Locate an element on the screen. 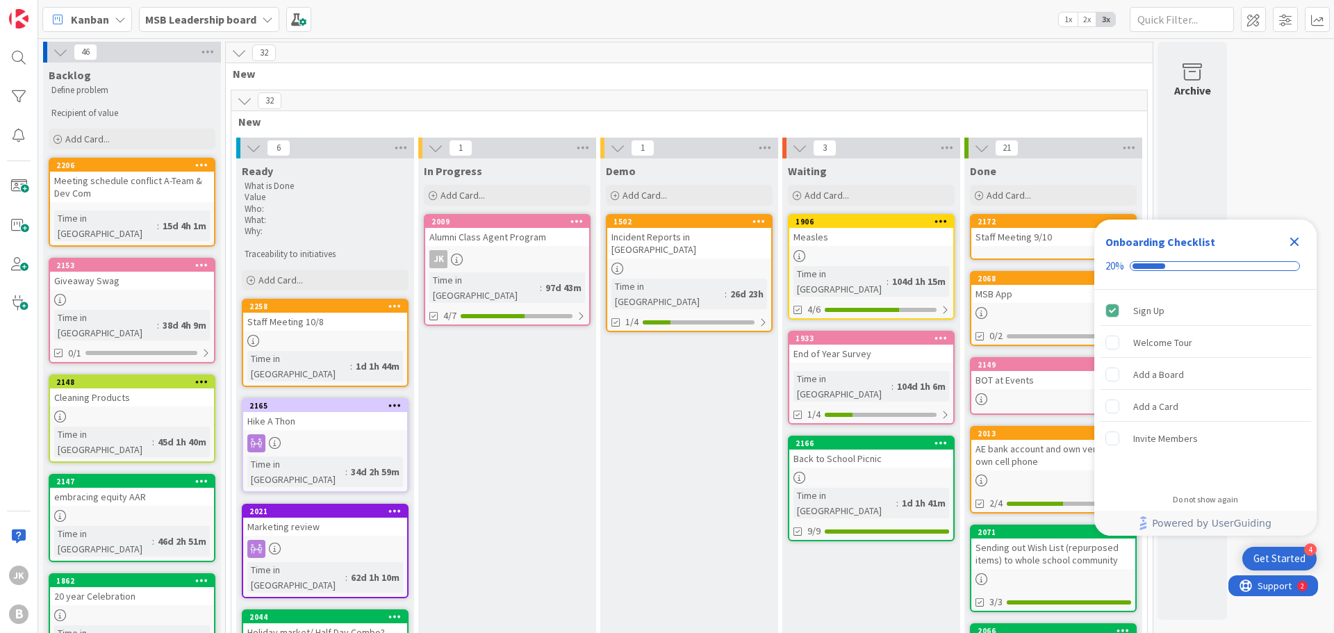 The image size is (1334, 633). span: Powered by UserGuiding is located at coordinates (1212, 523).